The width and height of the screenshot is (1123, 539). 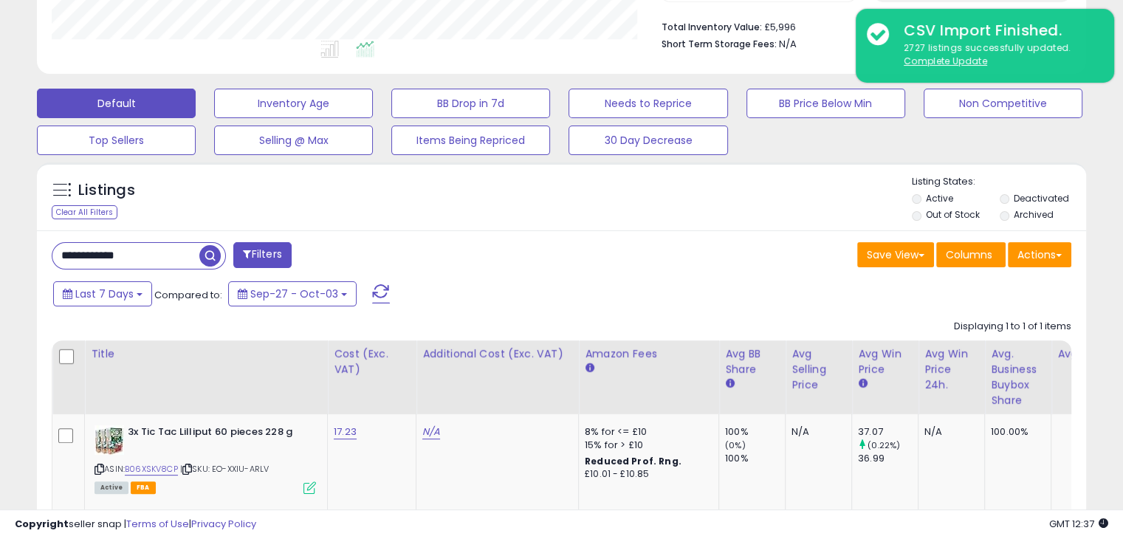 What do you see at coordinates (939, 198) in the screenshot?
I see `label: Active` at bounding box center [939, 198].